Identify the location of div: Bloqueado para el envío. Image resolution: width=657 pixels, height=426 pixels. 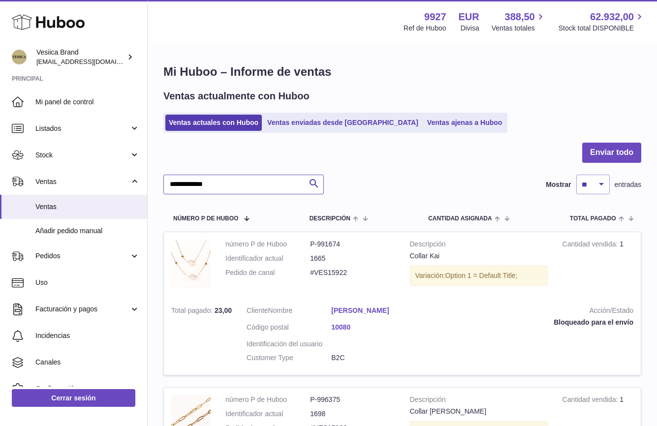
(532, 322).